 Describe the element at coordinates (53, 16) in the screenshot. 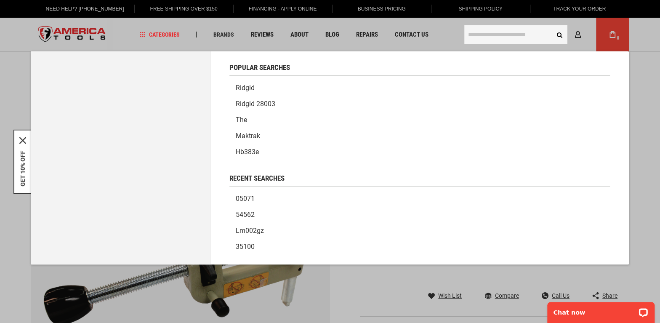

I see `p: Chat now` at that location.